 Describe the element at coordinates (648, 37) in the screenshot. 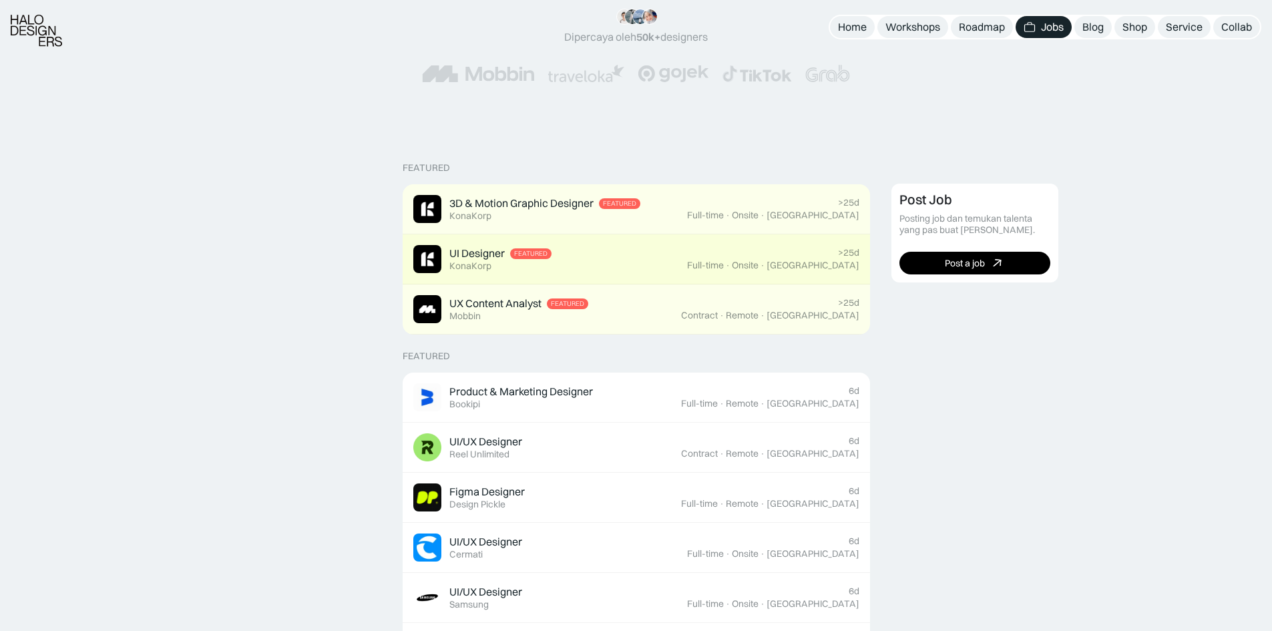

I see `span: 50k+` at that location.